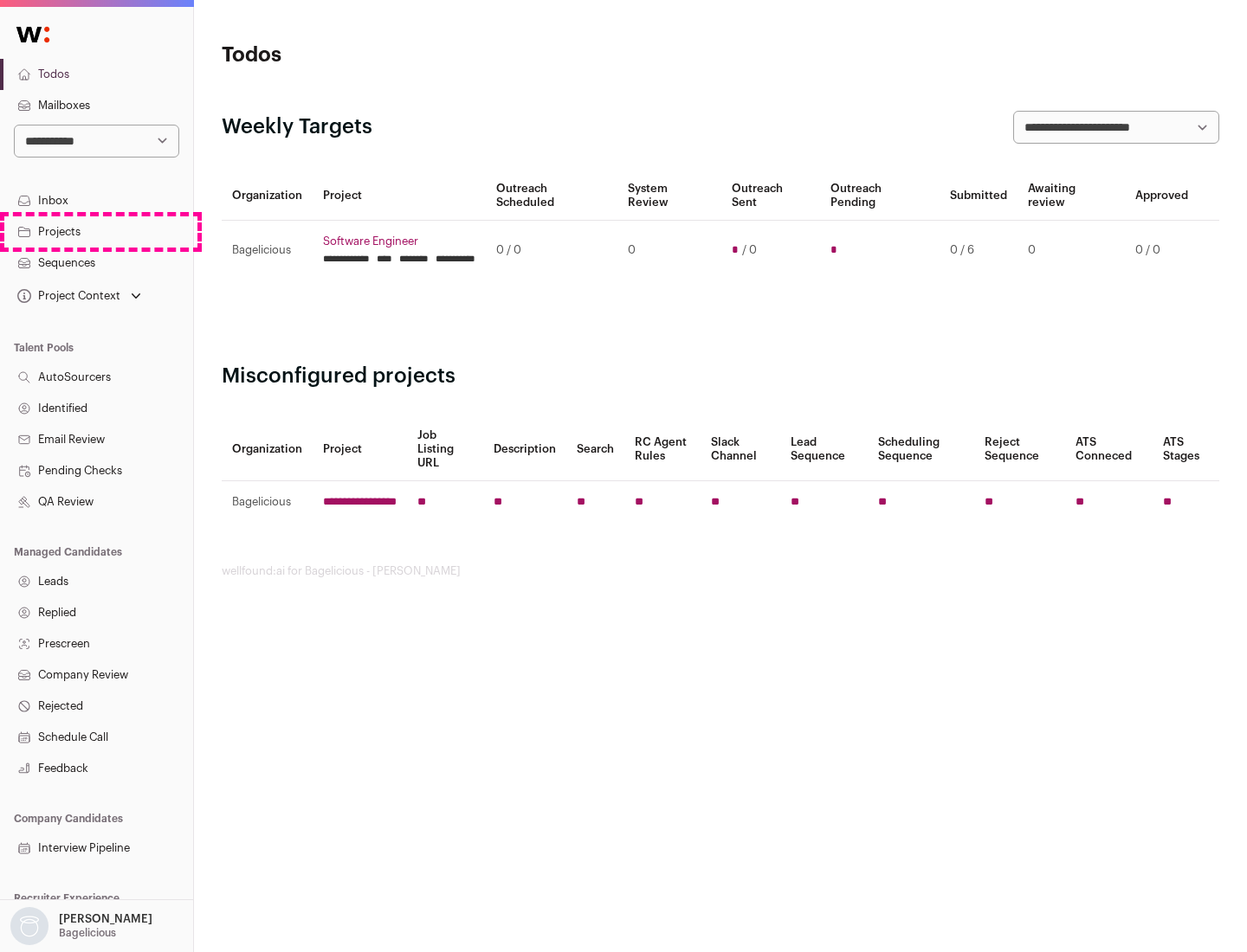 Image resolution: width=1247 pixels, height=952 pixels. What do you see at coordinates (979, 251) in the screenshot?
I see `td: 0 / 6` at bounding box center [979, 251].